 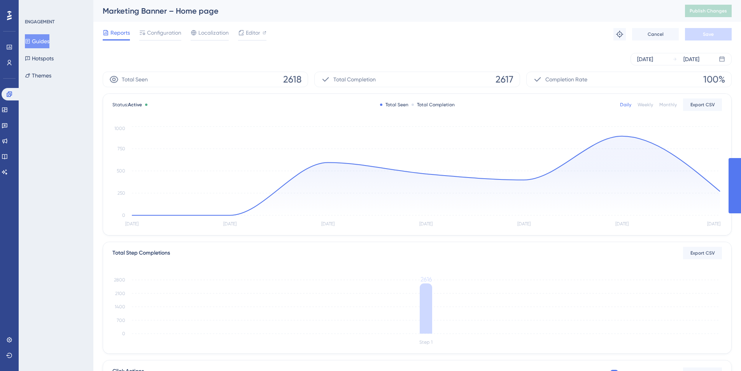 I want to click on tspan: 1000, so click(x=120, y=128).